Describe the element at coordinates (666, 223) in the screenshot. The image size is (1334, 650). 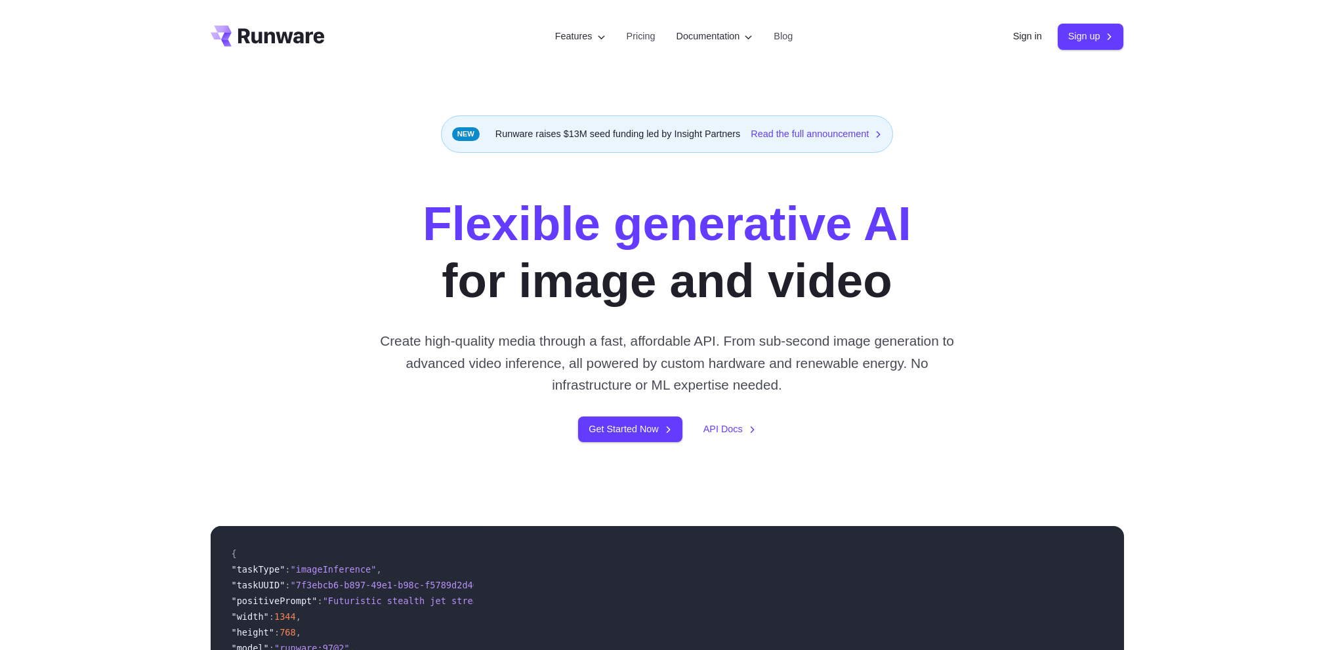
I see `strong: Flexible generative AI` at that location.